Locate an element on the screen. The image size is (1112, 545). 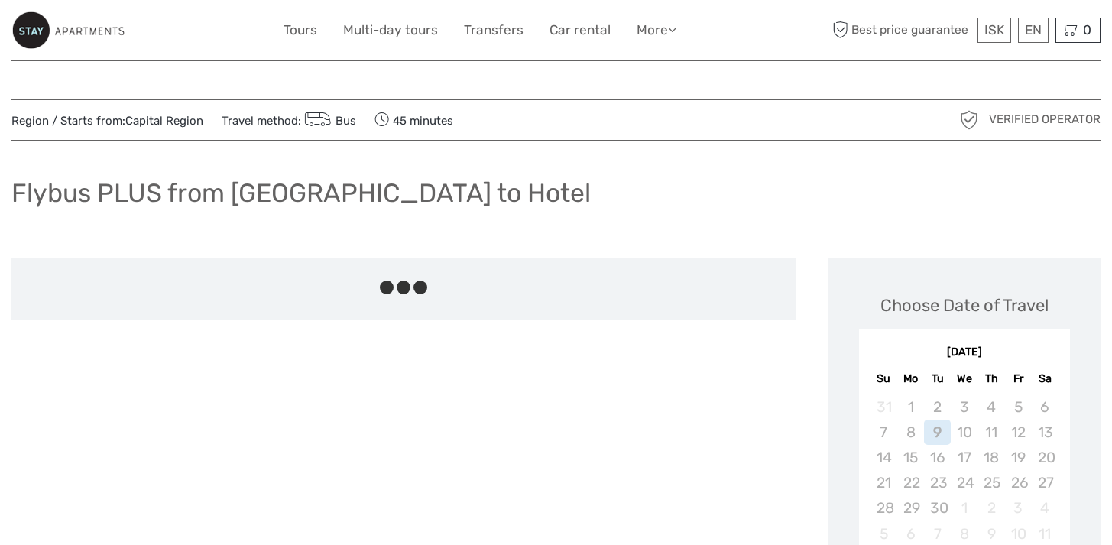
div: Not available Wednesday, September 3rd, 2025 is located at coordinates (964, 407).